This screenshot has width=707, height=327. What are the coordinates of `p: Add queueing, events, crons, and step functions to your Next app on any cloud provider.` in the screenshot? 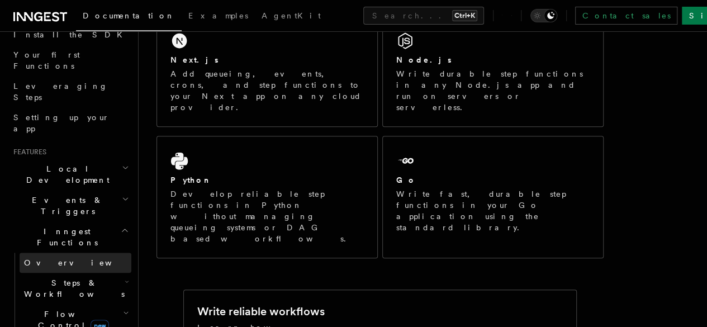 It's located at (267, 91).